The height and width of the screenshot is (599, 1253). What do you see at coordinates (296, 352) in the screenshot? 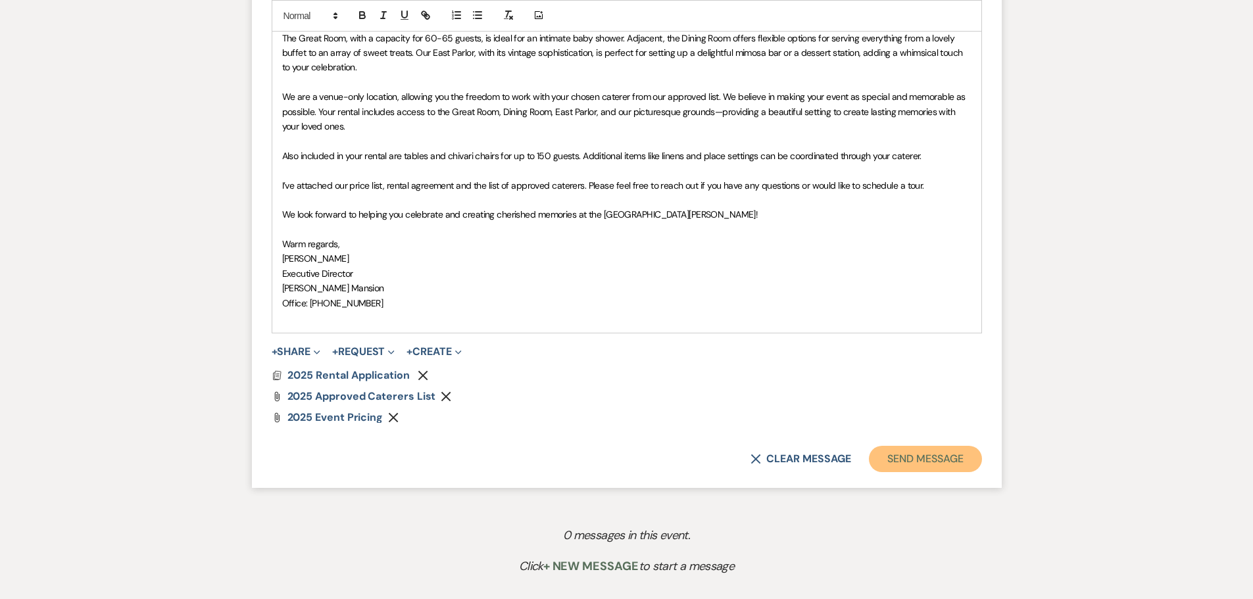
I see `button: Share` at bounding box center [296, 352].